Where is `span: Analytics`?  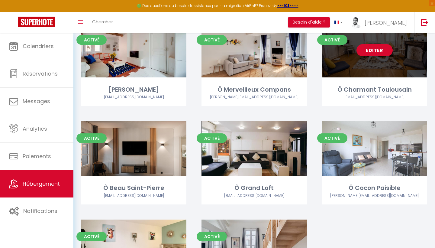
span: Analytics is located at coordinates (35, 128).